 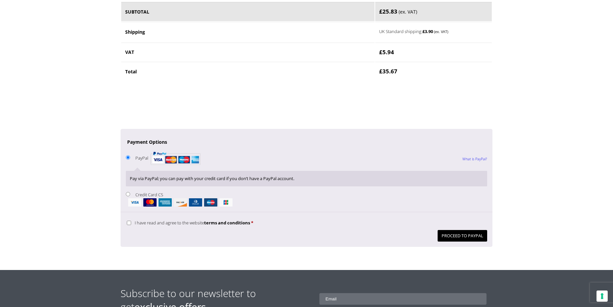 I want to click on img: PayPal acceptance mark, so click(x=175, y=158).